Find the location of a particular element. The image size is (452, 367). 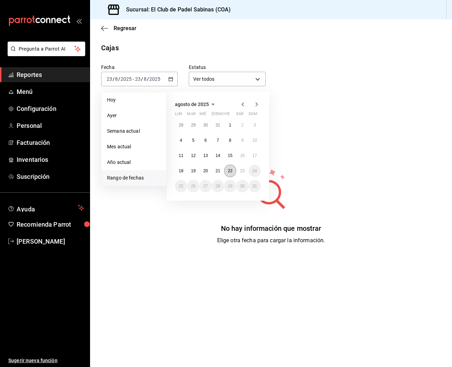

abbr: jueves is located at coordinates (232, 115).